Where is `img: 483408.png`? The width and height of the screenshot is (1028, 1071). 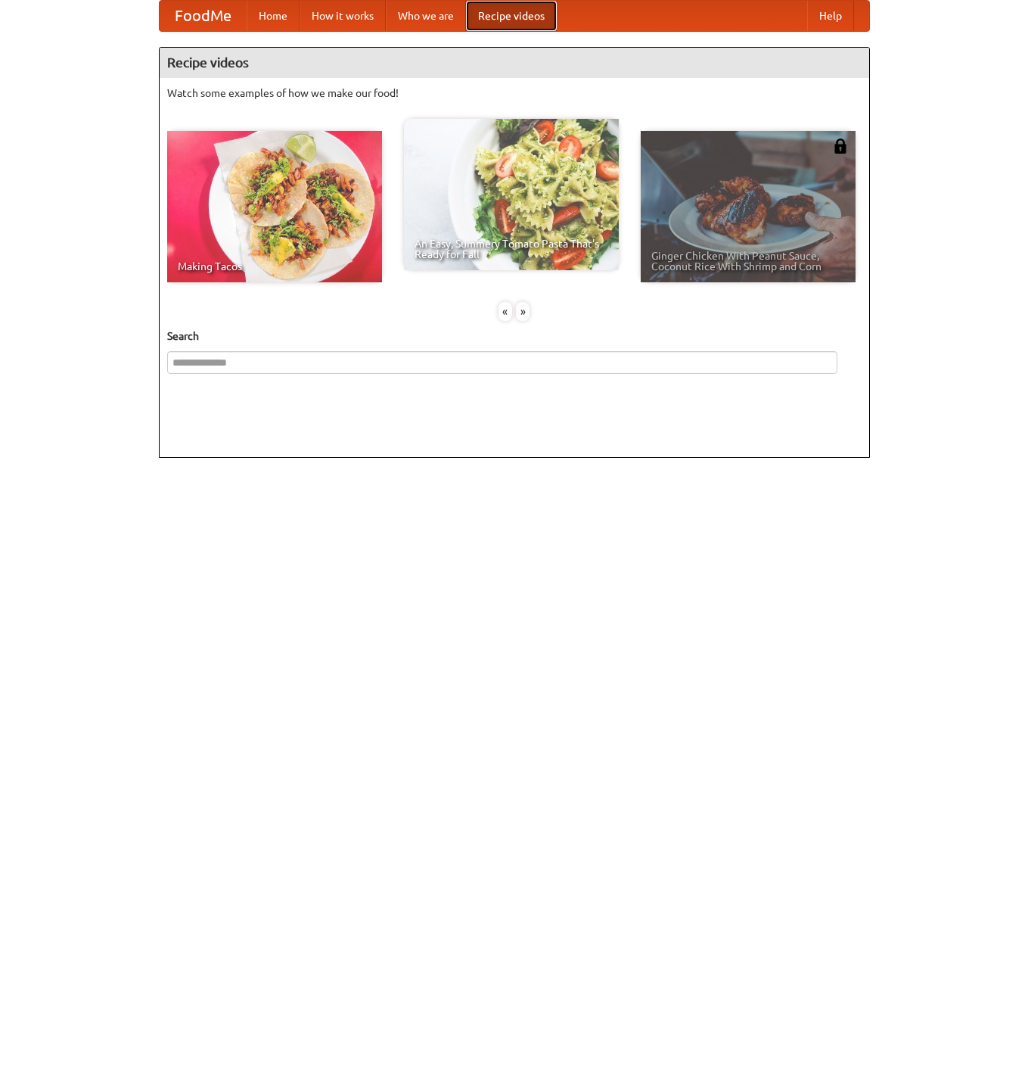
img: 483408.png is located at coordinates (841, 146).